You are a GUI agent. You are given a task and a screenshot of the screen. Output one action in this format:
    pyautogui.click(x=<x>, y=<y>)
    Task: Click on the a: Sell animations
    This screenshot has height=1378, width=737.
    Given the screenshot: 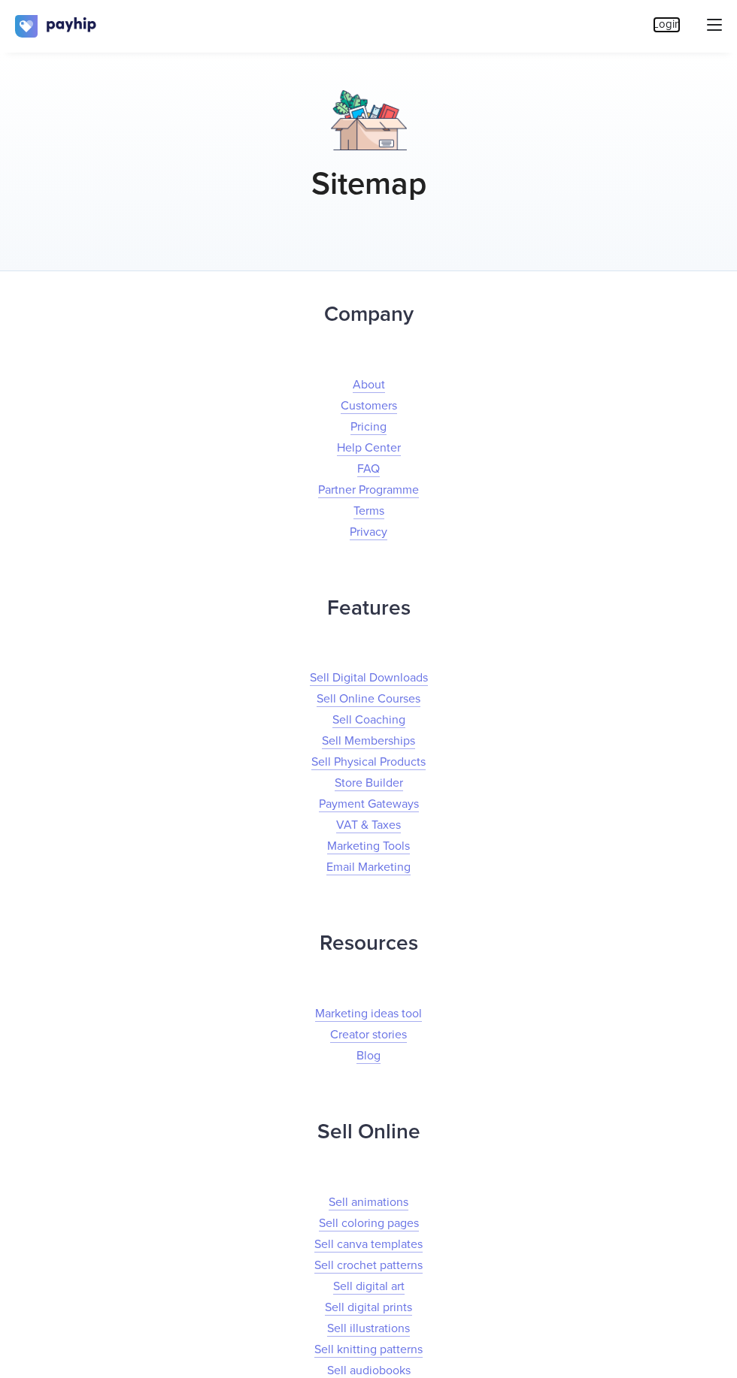 What is the action you would take?
    pyautogui.click(x=368, y=1203)
    